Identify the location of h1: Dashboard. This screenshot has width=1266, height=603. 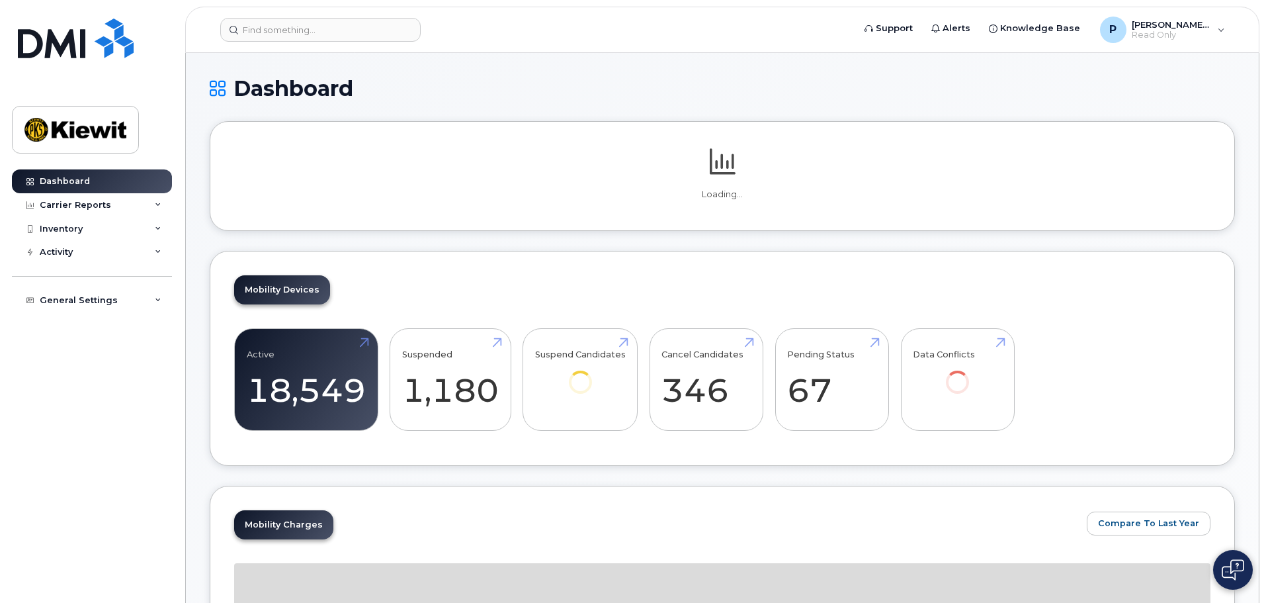
(722, 88).